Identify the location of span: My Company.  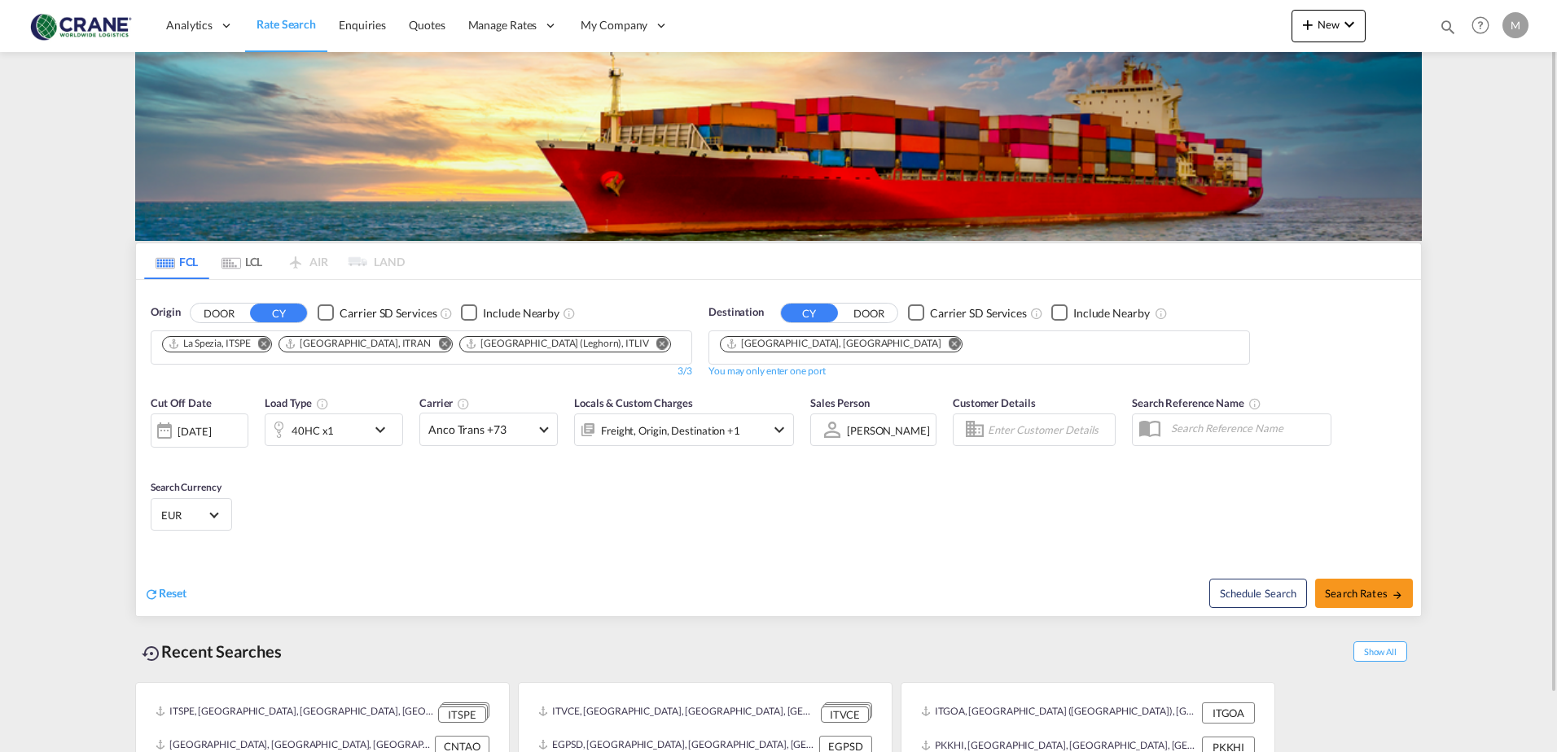
(614, 25).